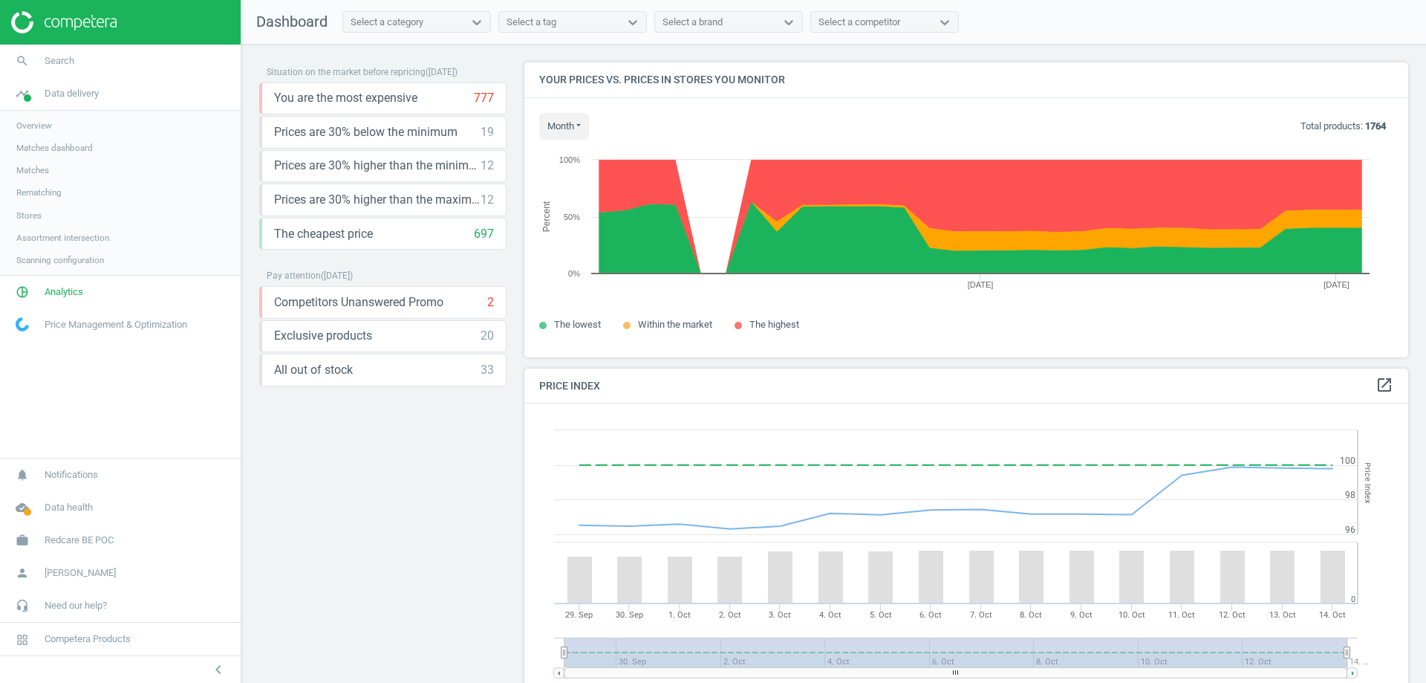 This screenshot has width=1426, height=683. What do you see at coordinates (1182, 614) in the screenshot?
I see `tspan: 11. Oct` at bounding box center [1182, 614].